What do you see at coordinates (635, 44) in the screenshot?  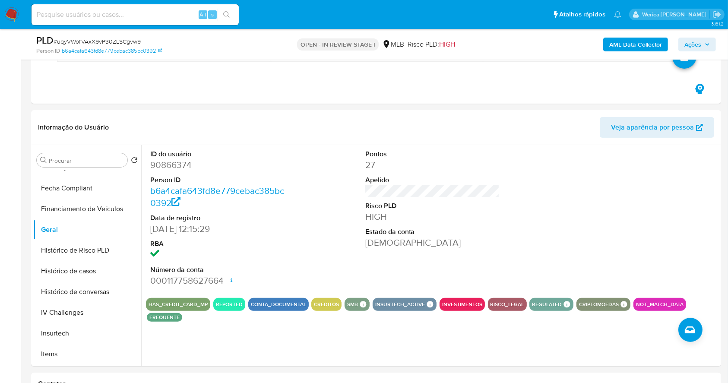 I see `b: AML Data Collector` at bounding box center [635, 44].